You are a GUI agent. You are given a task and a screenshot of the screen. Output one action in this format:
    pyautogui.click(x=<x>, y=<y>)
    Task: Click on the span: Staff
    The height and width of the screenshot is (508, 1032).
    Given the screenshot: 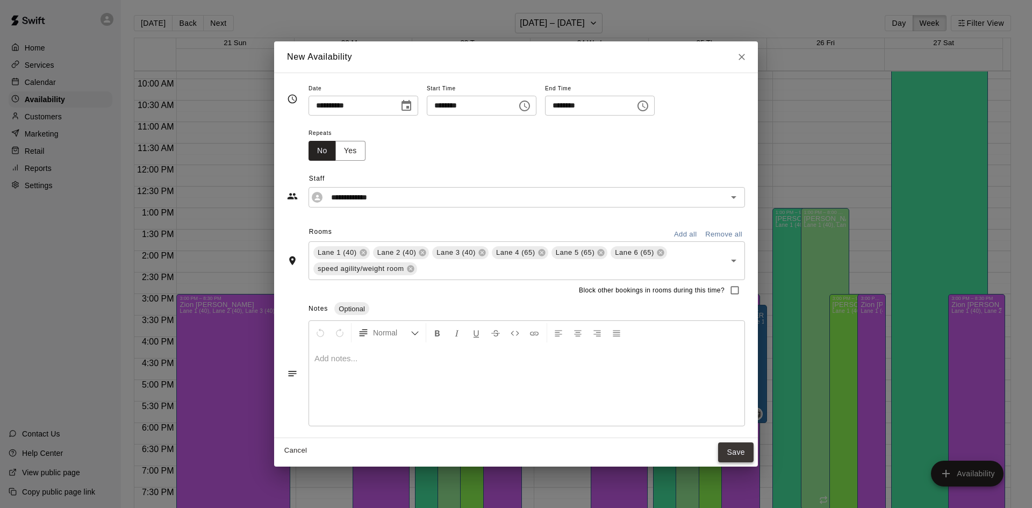 What is the action you would take?
    pyautogui.click(x=527, y=179)
    